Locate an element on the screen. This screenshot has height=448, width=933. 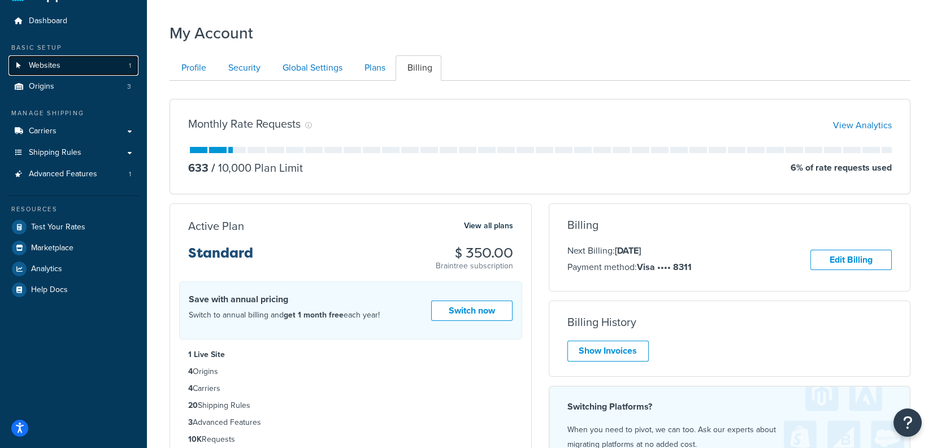
p: 6 % of rate requests used is located at coordinates (841, 168).